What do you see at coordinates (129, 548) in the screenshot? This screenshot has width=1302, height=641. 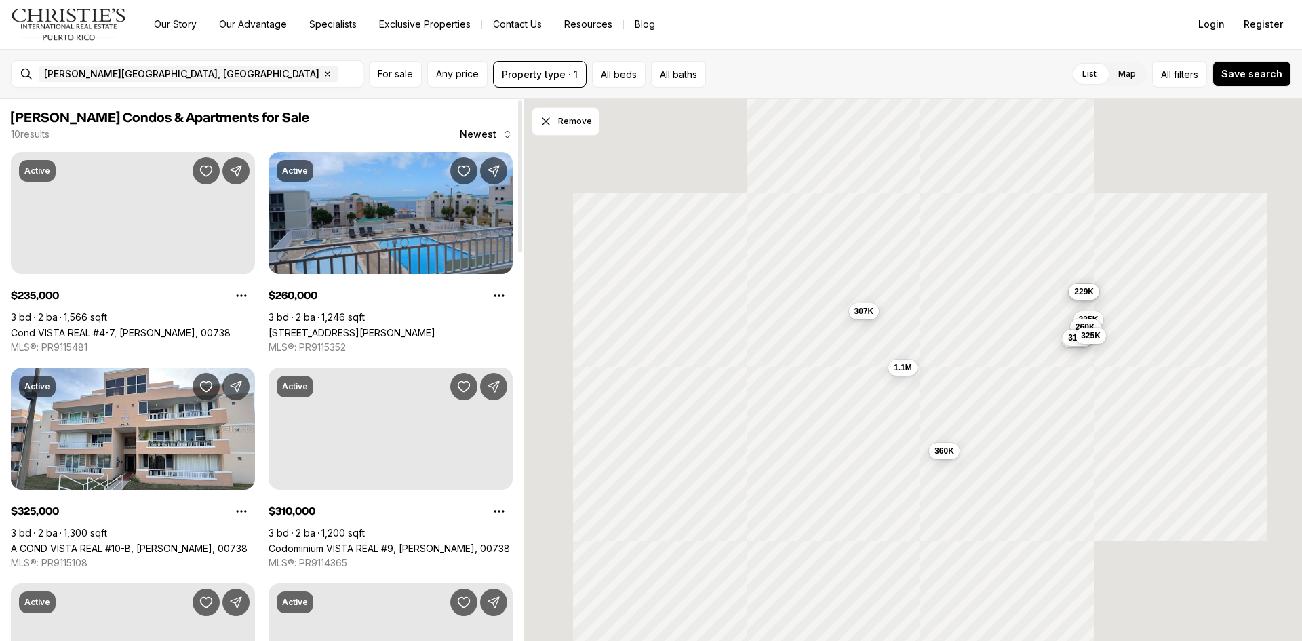 I see `a: A COND VISTA REAL #10-B, FAJARDO PR, 00738` at bounding box center [129, 548].